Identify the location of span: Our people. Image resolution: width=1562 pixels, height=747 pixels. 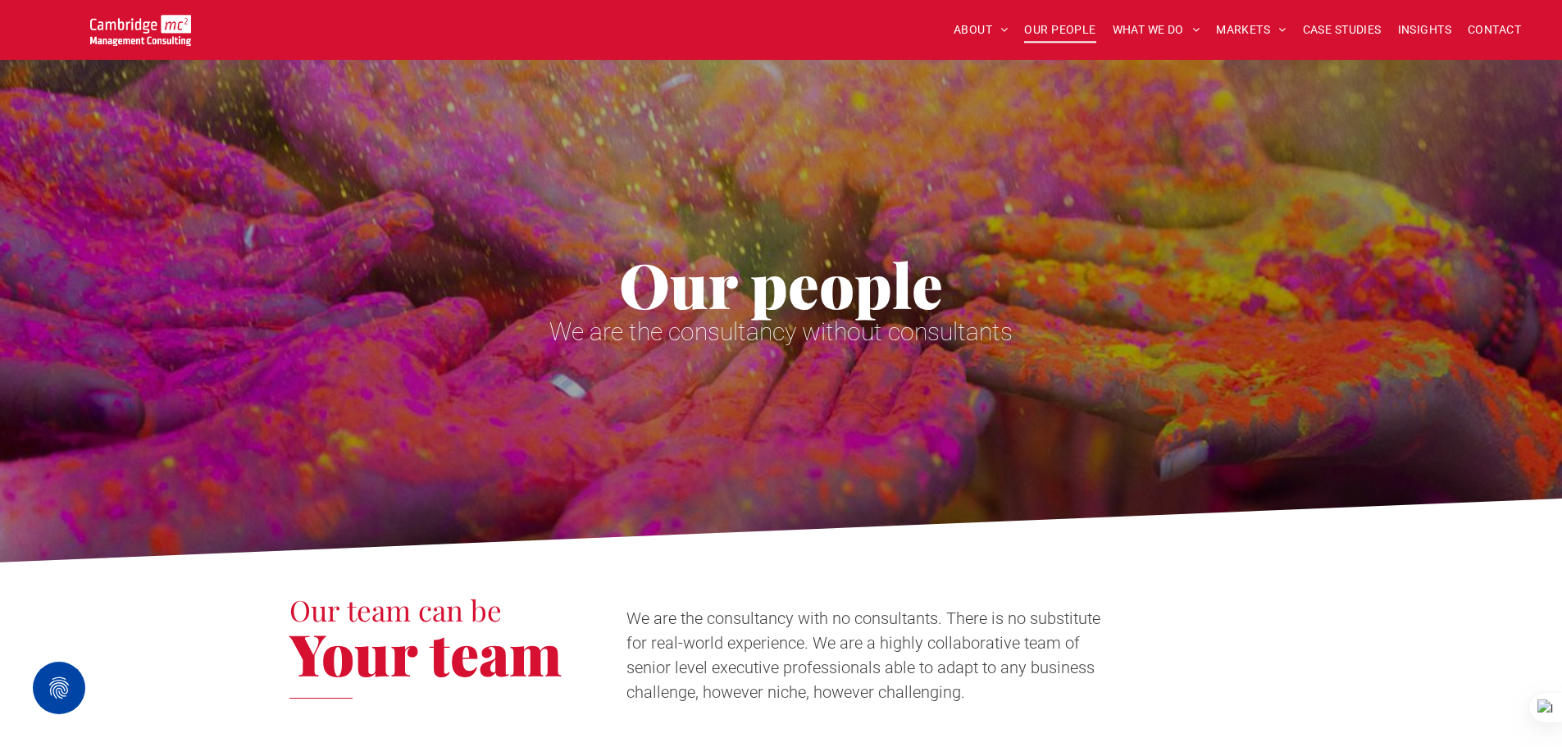
(780, 284).